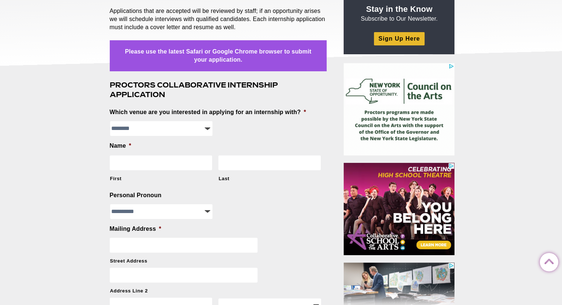  I want to click on h3: Proctors Collaborative Internship Application, so click(218, 90).